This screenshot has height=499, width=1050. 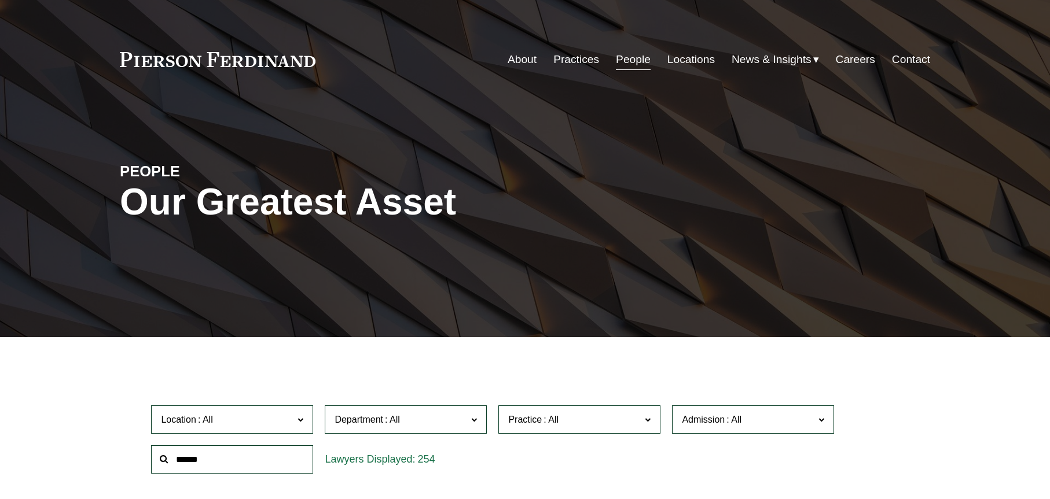 What do you see at coordinates (525, 419) in the screenshot?
I see `span: Practice` at bounding box center [525, 419].